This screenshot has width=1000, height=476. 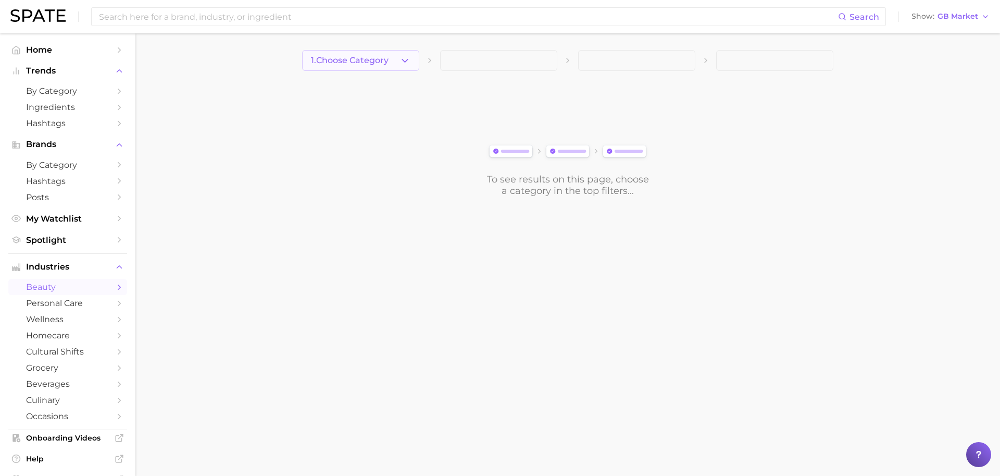 I want to click on a: culinary, so click(x=68, y=400).